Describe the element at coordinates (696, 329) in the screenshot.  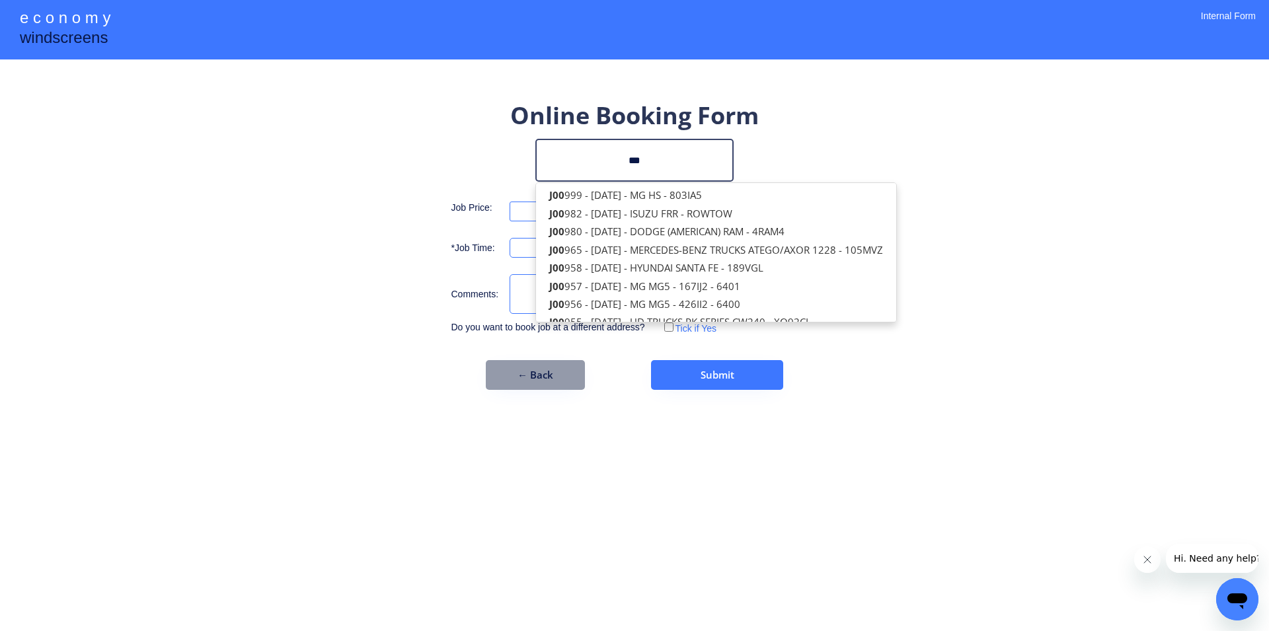
I see `label: Tick if Yes` at that location.